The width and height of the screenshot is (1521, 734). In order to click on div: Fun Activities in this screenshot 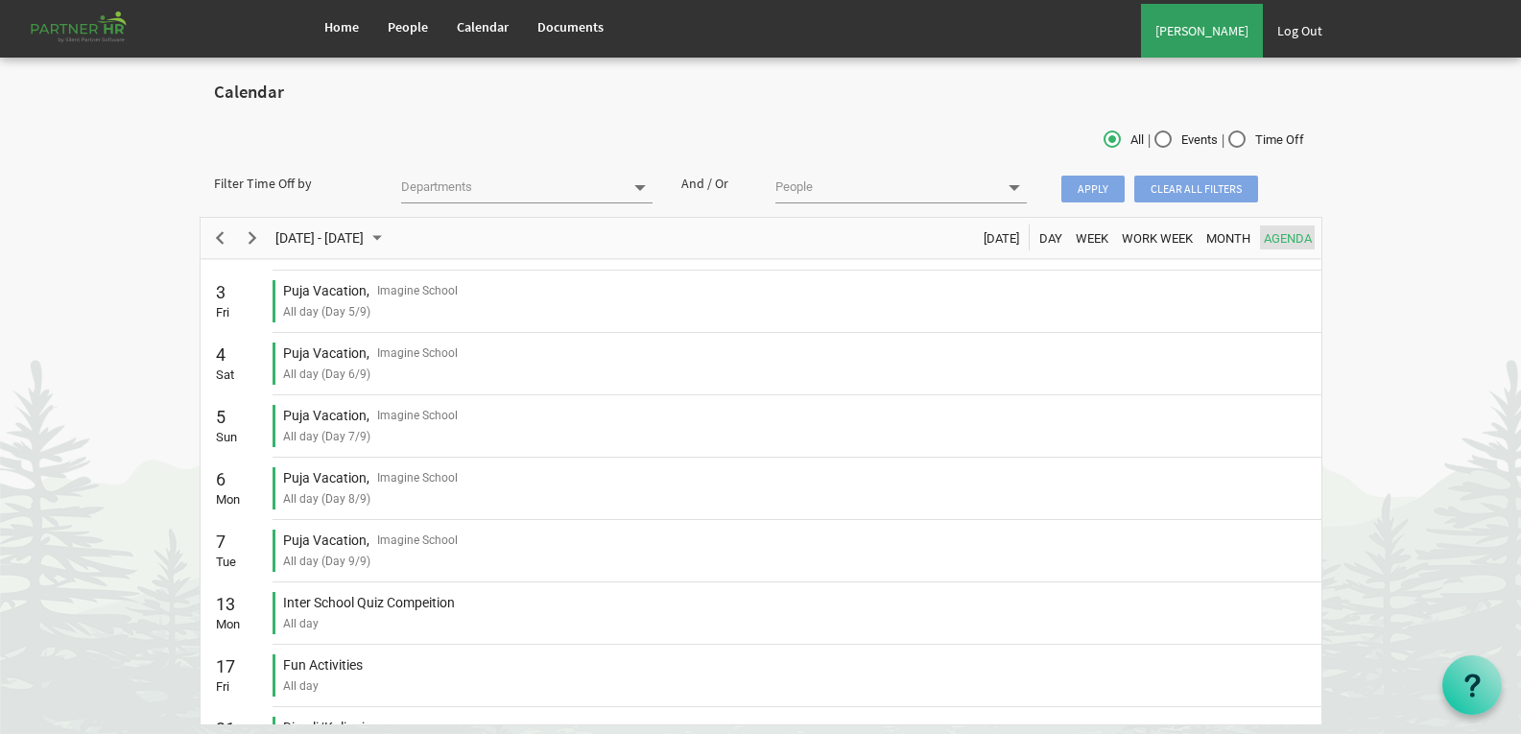, I will do `click(322, 665)`.